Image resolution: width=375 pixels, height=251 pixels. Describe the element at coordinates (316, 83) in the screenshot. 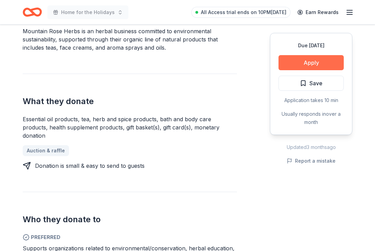

I see `span: Save` at that location.